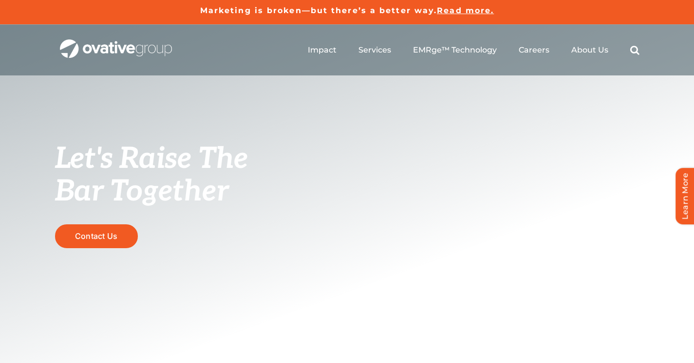  Describe the element at coordinates (142, 192) in the screenshot. I see `span: Bar Together` at that location.